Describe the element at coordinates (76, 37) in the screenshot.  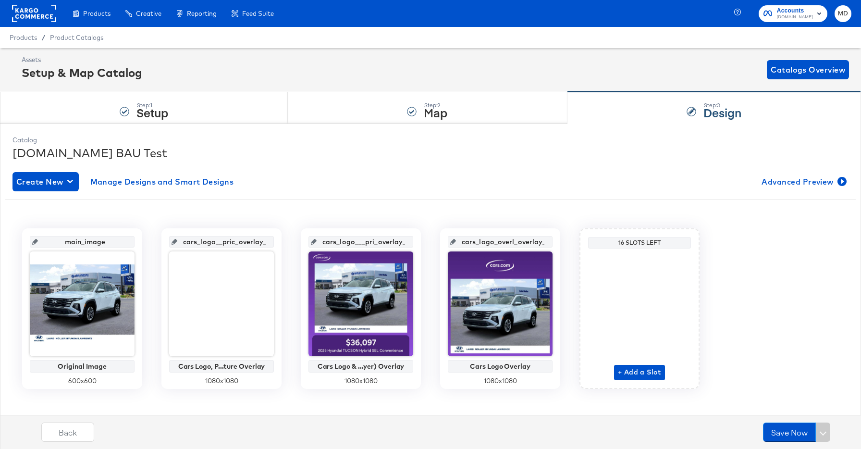
I see `a: Product Catalogs` at that location.